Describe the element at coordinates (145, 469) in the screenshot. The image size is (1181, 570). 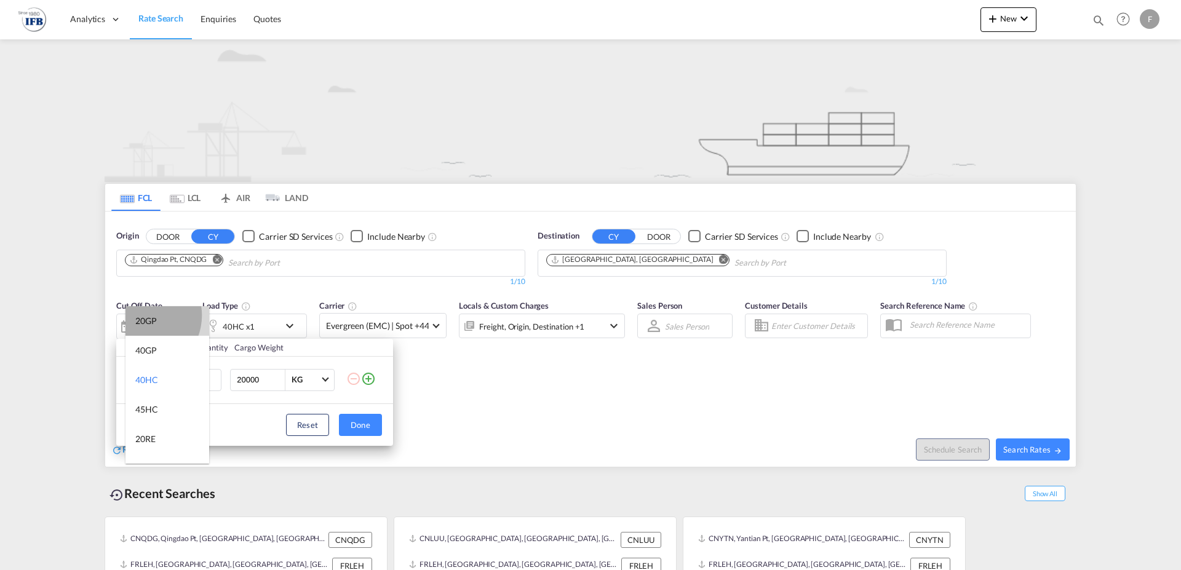
I see `div: 40RE` at that location.